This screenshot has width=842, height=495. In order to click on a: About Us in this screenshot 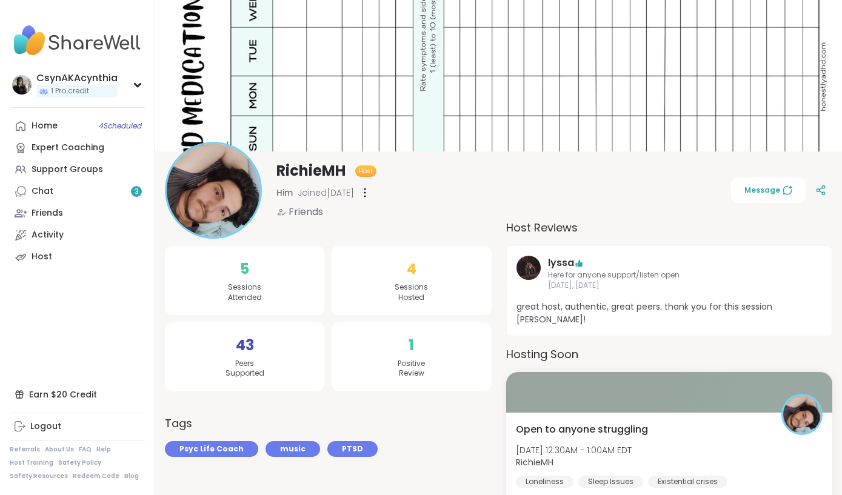, I will do `click(59, 450)`.